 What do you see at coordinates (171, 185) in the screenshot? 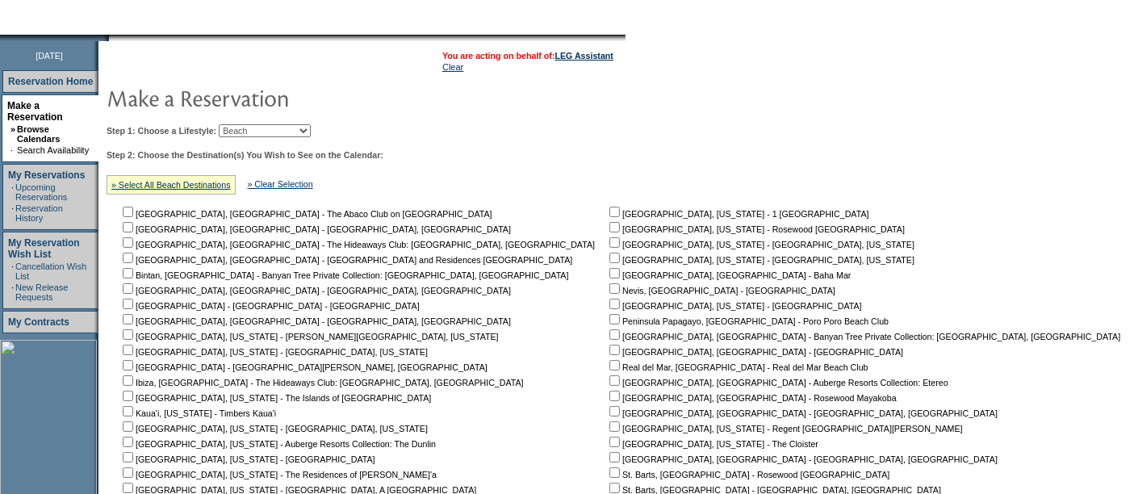
I see `a: » Select All Beach Destinations` at bounding box center [171, 185].